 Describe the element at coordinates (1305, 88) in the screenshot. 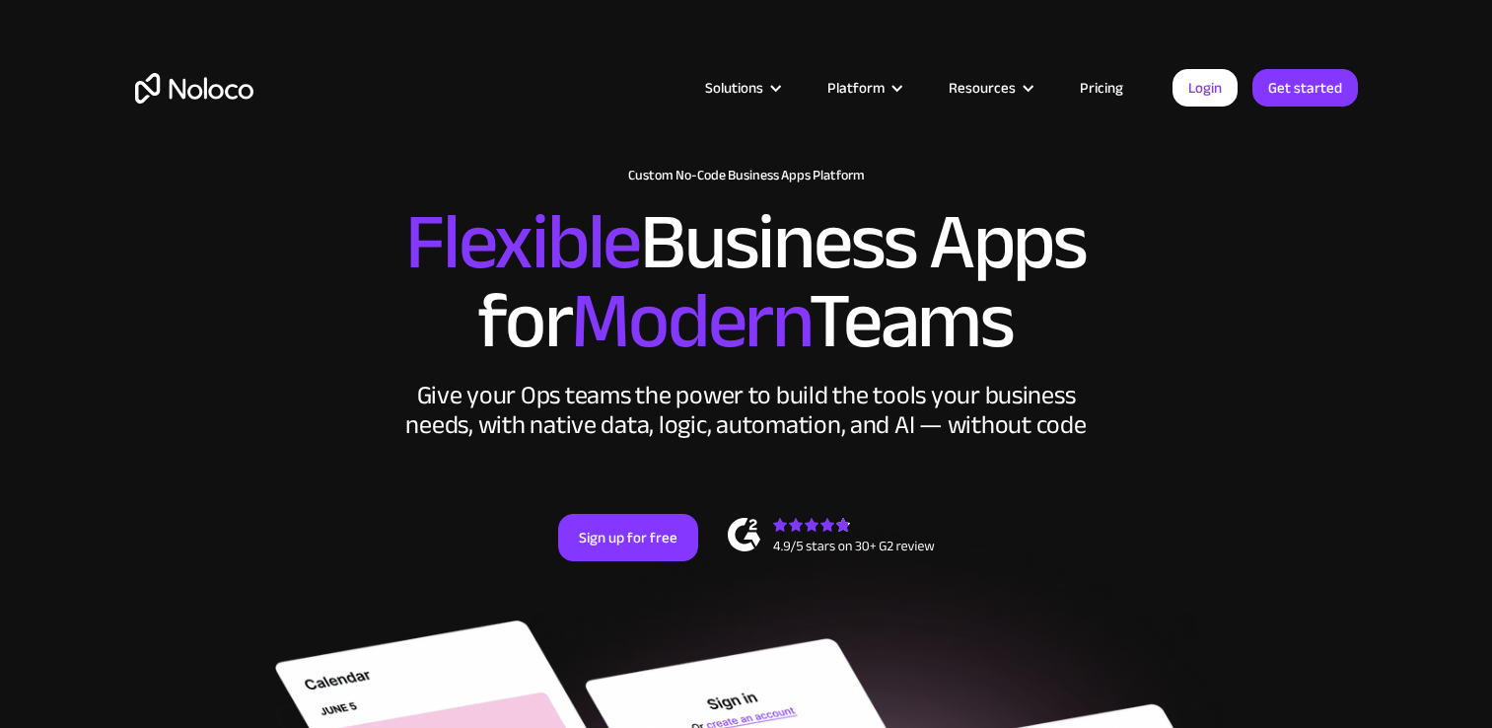

I see `a: Get started` at that location.